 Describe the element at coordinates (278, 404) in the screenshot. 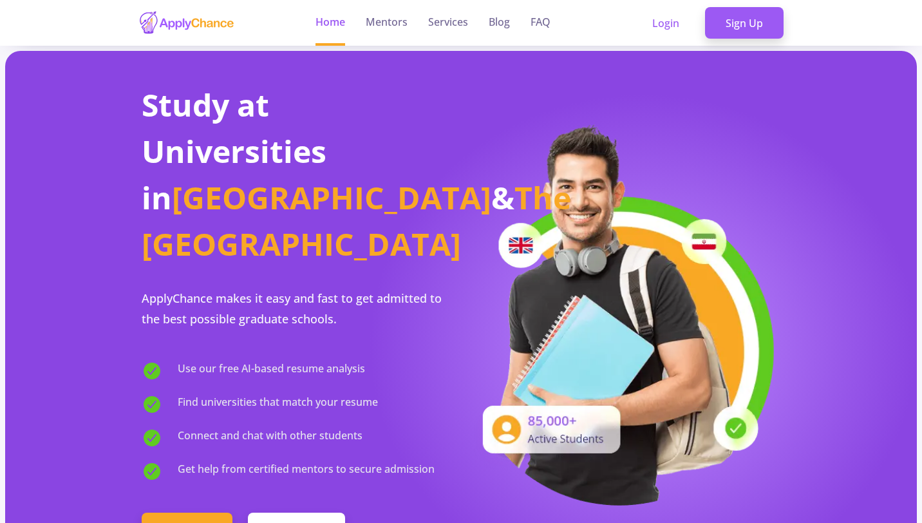

I see `span: Find universities that match your resume` at that location.